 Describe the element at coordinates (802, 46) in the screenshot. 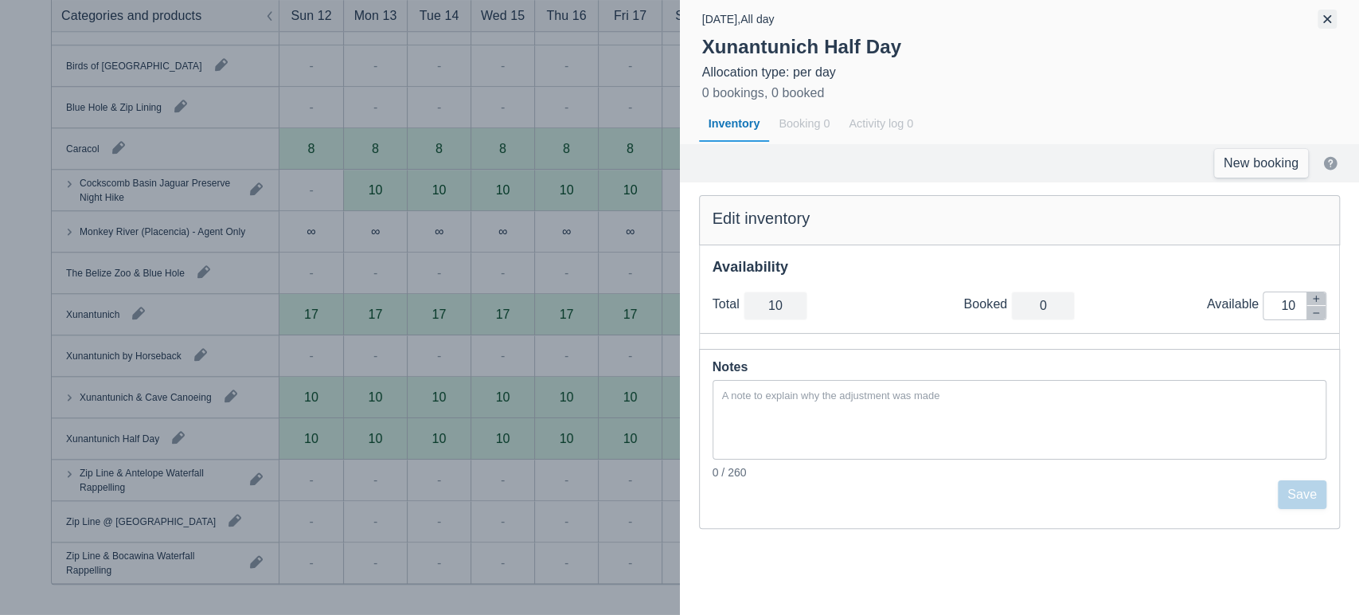

I see `strong: Xunantunich Half Day` at that location.